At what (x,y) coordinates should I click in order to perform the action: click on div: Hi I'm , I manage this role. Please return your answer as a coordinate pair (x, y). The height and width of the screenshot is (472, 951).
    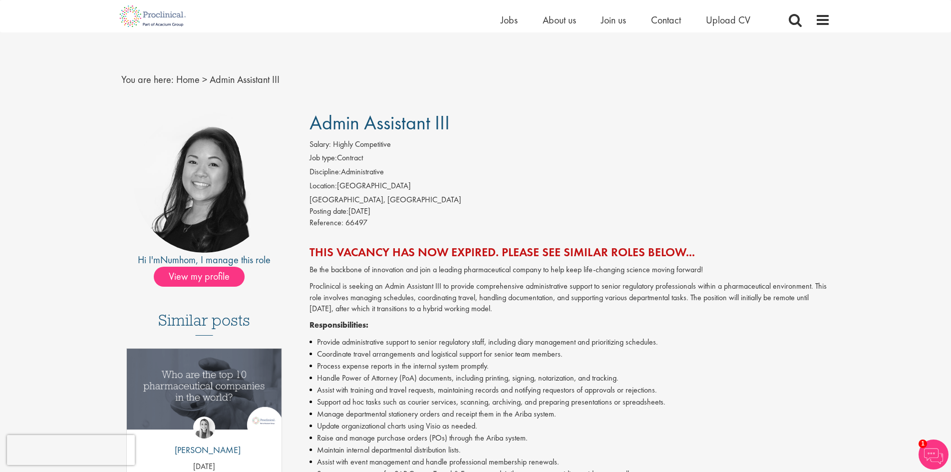
    Looking at the image, I should click on (204, 260).